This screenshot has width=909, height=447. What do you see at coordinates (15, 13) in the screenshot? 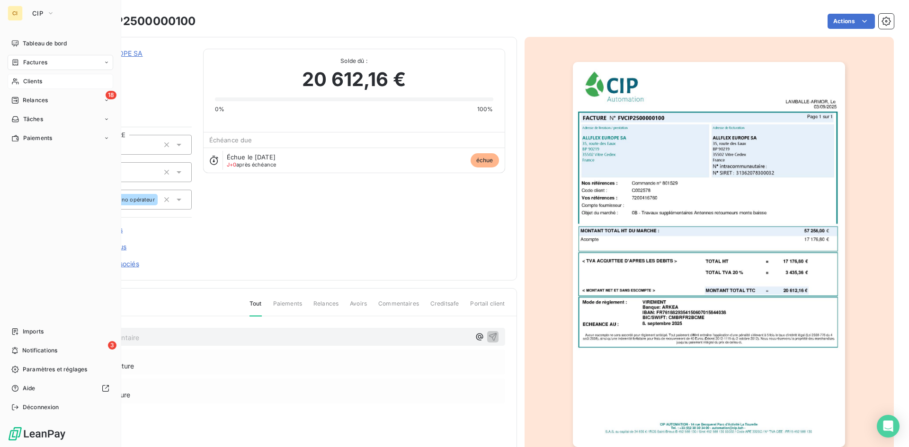
I see `div: CI` at bounding box center [15, 13].